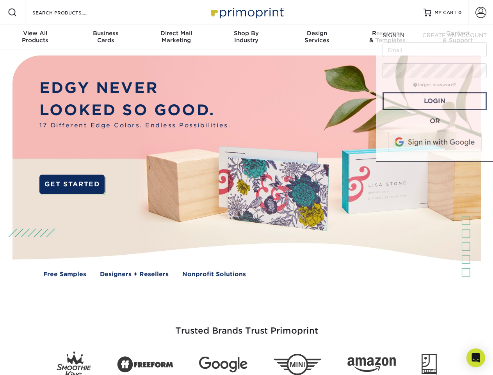 This screenshot has height=375, width=493. What do you see at coordinates (446, 12) in the screenshot?
I see `span: MY CART` at bounding box center [446, 12].